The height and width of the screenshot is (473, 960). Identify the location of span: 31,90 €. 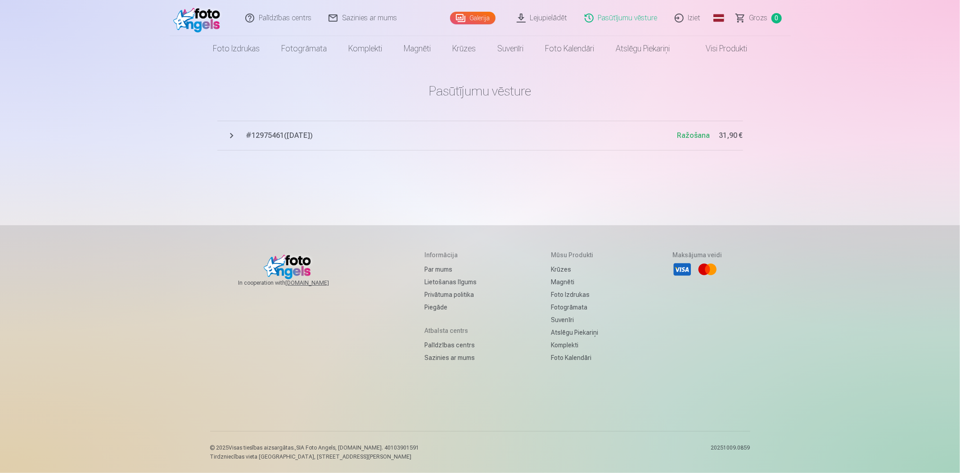
(731, 136).